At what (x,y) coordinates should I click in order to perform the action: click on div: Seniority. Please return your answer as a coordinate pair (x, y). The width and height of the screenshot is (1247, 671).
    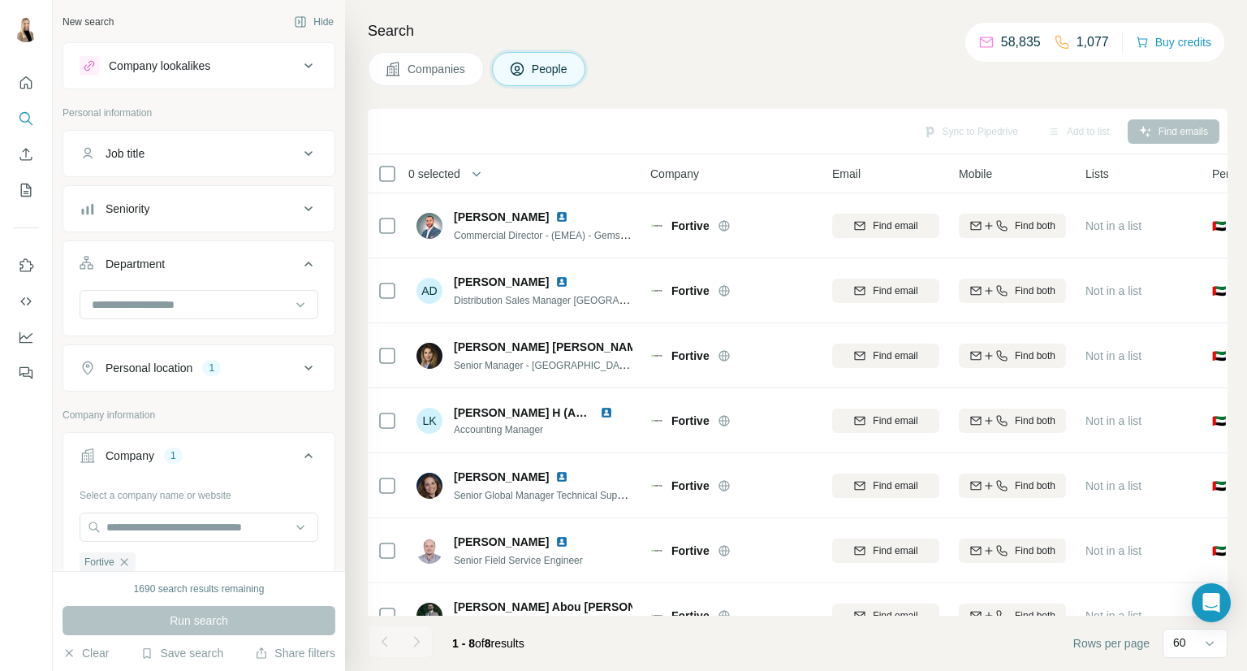
    Looking at the image, I should click on (127, 209).